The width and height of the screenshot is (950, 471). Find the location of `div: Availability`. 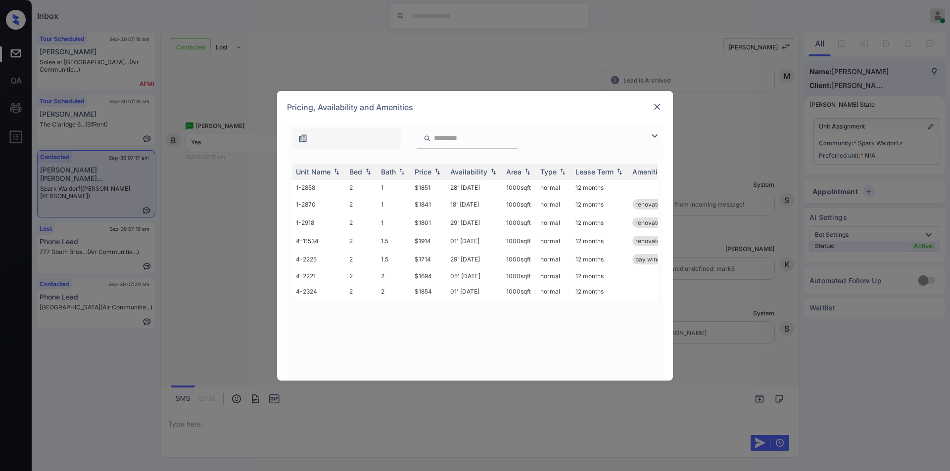

div: Availability is located at coordinates (468, 172).